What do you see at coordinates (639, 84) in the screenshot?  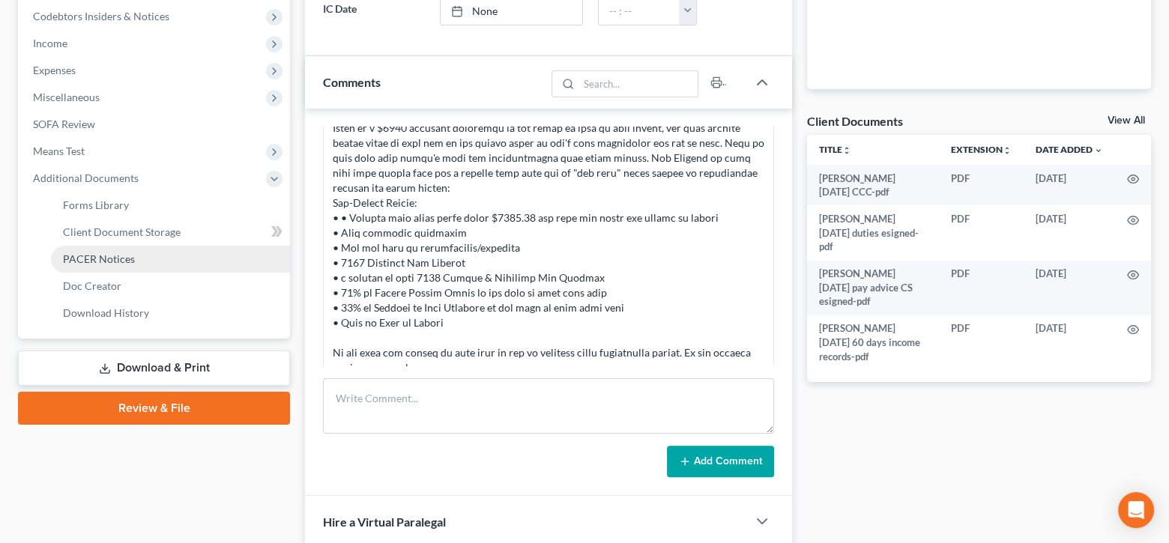 I see `input: Search...` at bounding box center [639, 84].